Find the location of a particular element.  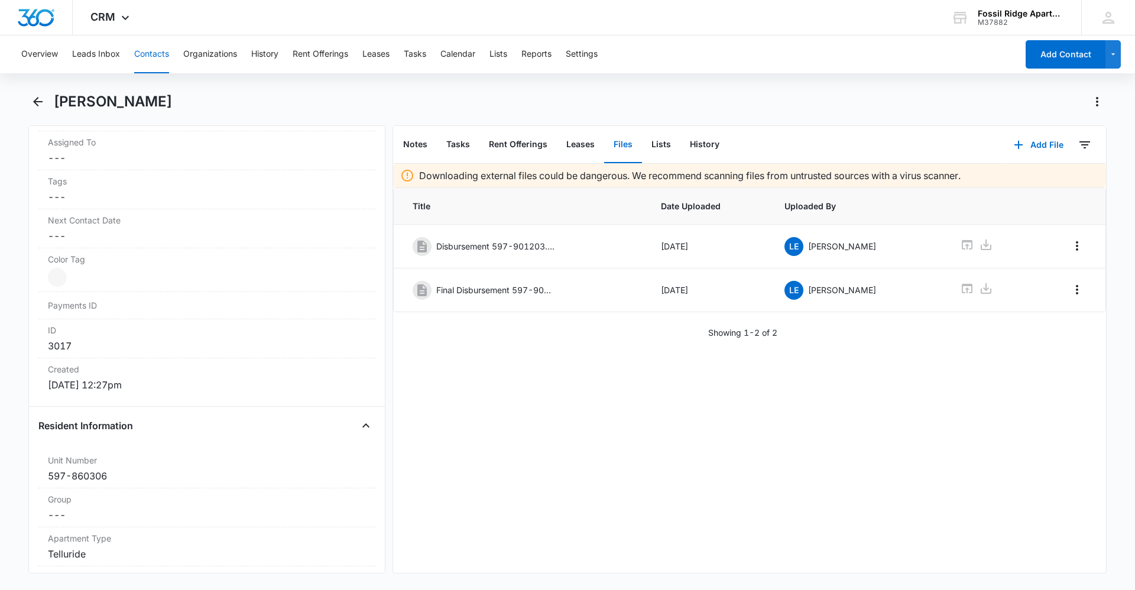

span: CRM is located at coordinates (103, 17).